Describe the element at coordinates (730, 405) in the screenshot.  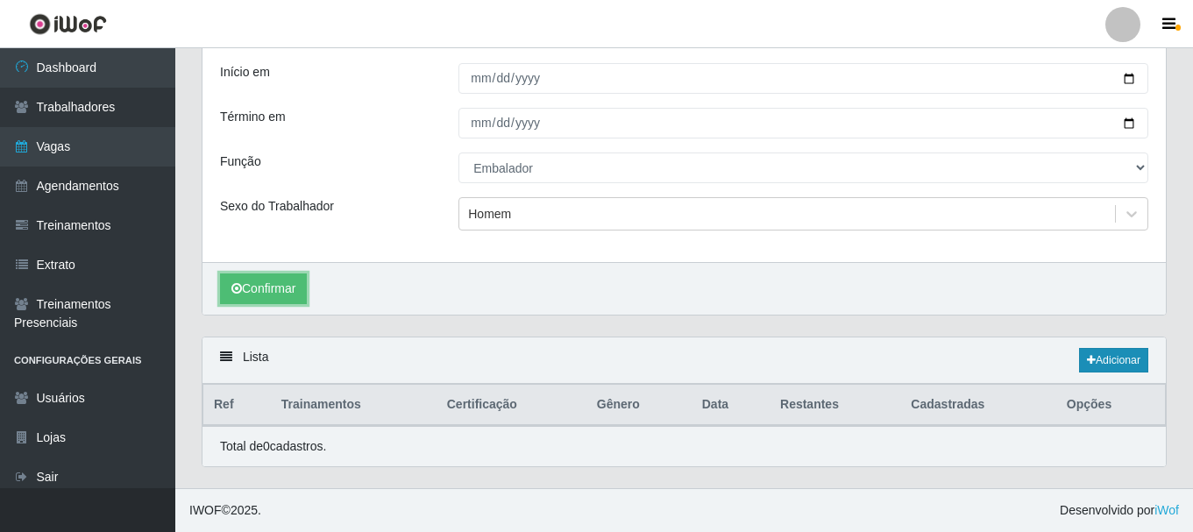
I see `th: Data` at that location.